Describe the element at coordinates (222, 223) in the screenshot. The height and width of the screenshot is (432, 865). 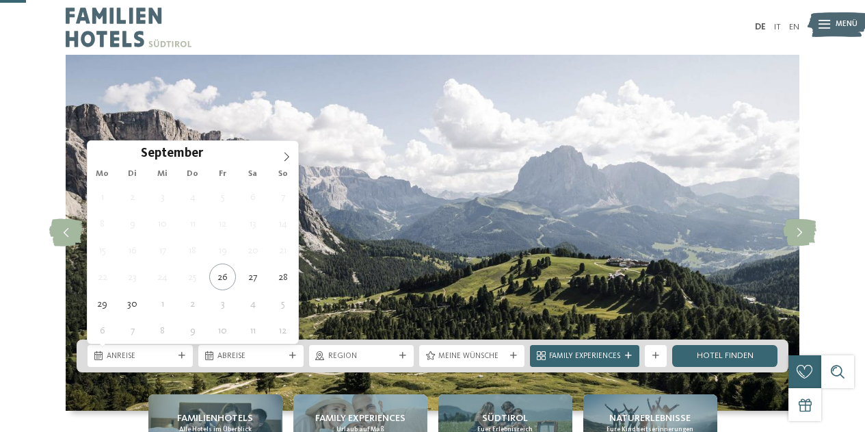
I see `span: September 12, 2025` at that location.